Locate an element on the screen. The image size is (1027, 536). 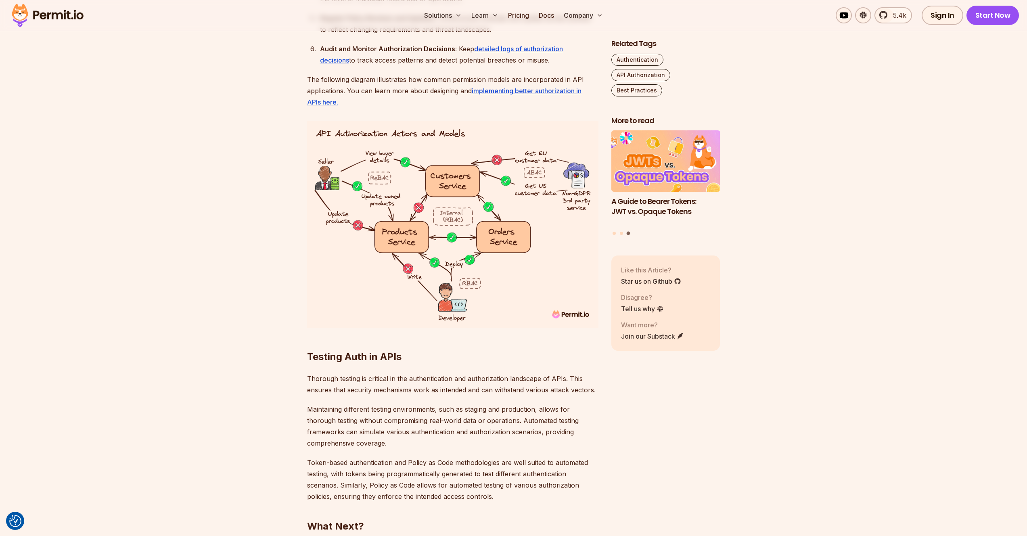
h2: Related Tags is located at coordinates (666, 44).